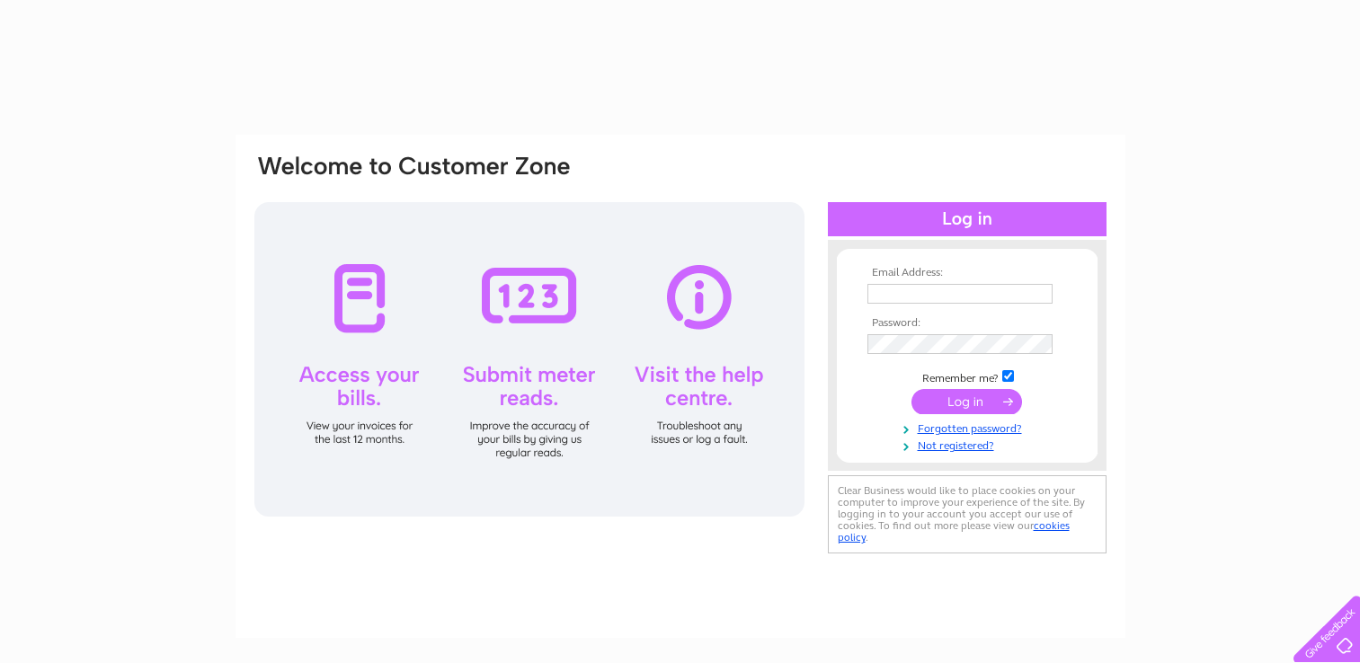 This screenshot has height=663, width=1360. What do you see at coordinates (967, 324) in the screenshot?
I see `th: Password:` at bounding box center [967, 324].